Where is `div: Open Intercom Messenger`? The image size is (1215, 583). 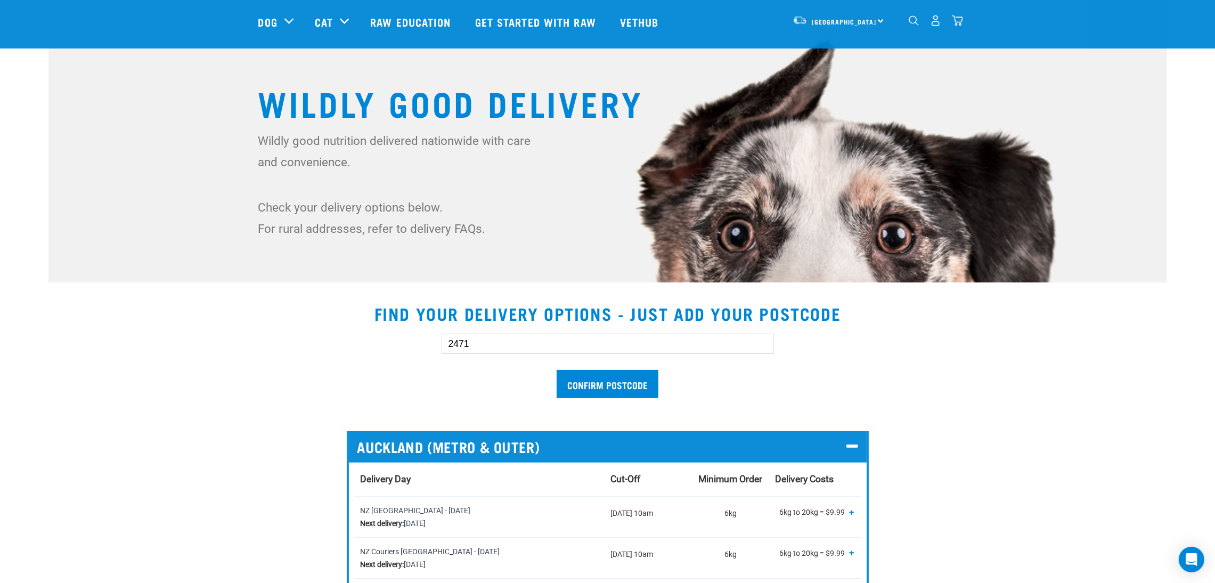 div: Open Intercom Messenger is located at coordinates (1191, 559).